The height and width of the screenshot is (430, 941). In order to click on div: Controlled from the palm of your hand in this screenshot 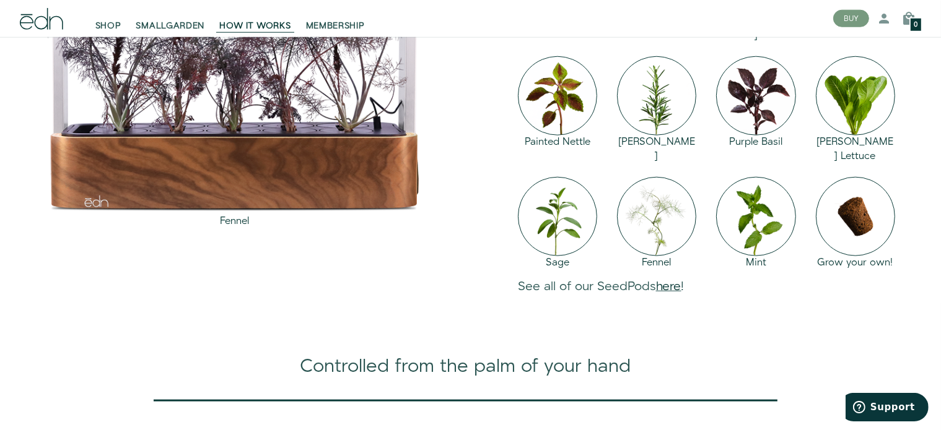, I will do `click(465, 367)`.